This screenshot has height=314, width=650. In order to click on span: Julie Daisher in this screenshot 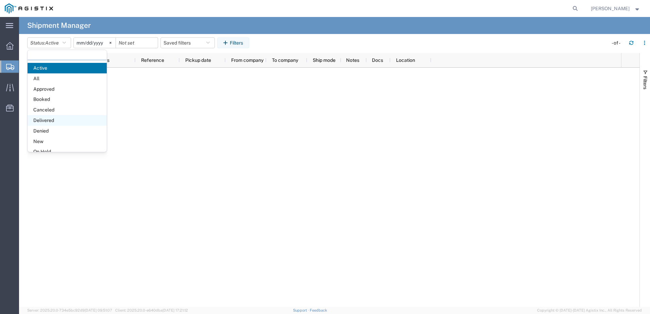, I will do `click(610, 9)`.